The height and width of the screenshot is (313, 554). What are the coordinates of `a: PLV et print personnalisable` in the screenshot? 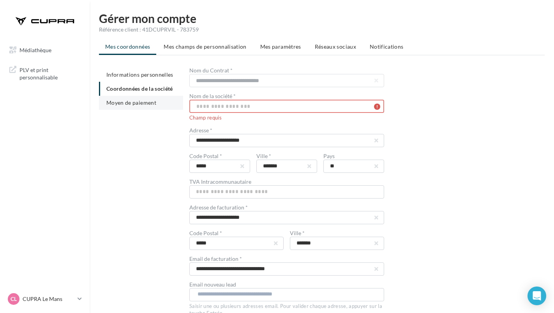 It's located at (45, 73).